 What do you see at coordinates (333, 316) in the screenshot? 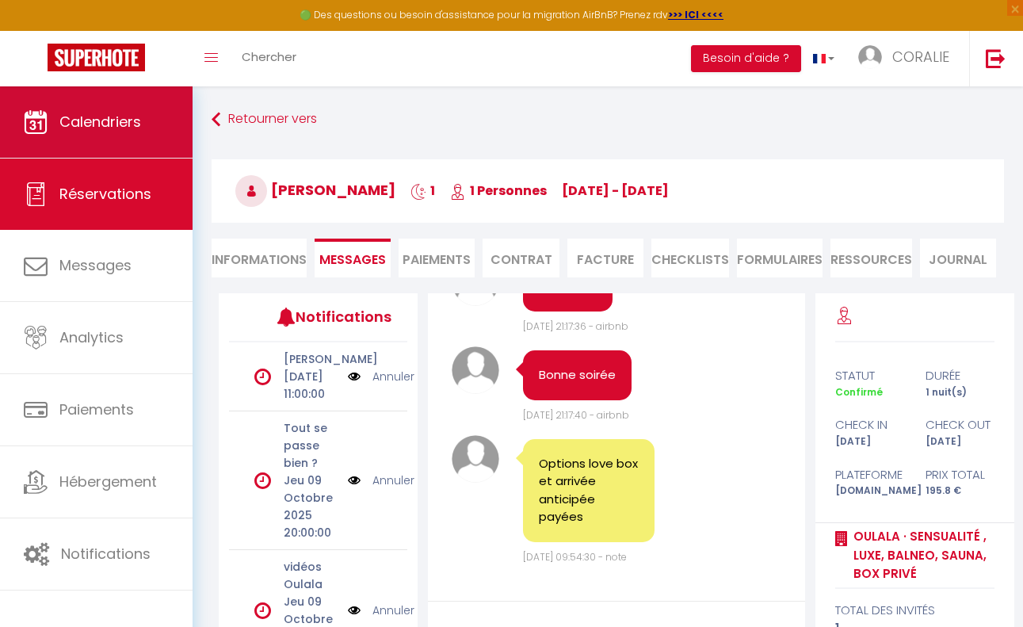
I see `h3: Notifications` at bounding box center [333, 316].